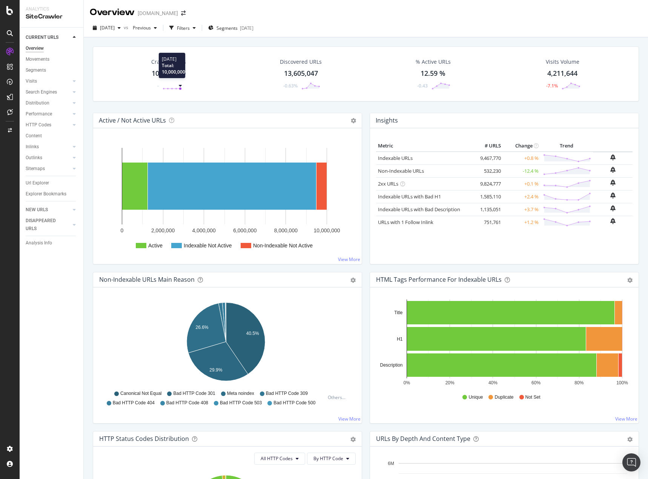 The width and height of the screenshot is (648, 479). Describe the element at coordinates (504, 397) in the screenshot. I see `span: Duplicate` at that location.